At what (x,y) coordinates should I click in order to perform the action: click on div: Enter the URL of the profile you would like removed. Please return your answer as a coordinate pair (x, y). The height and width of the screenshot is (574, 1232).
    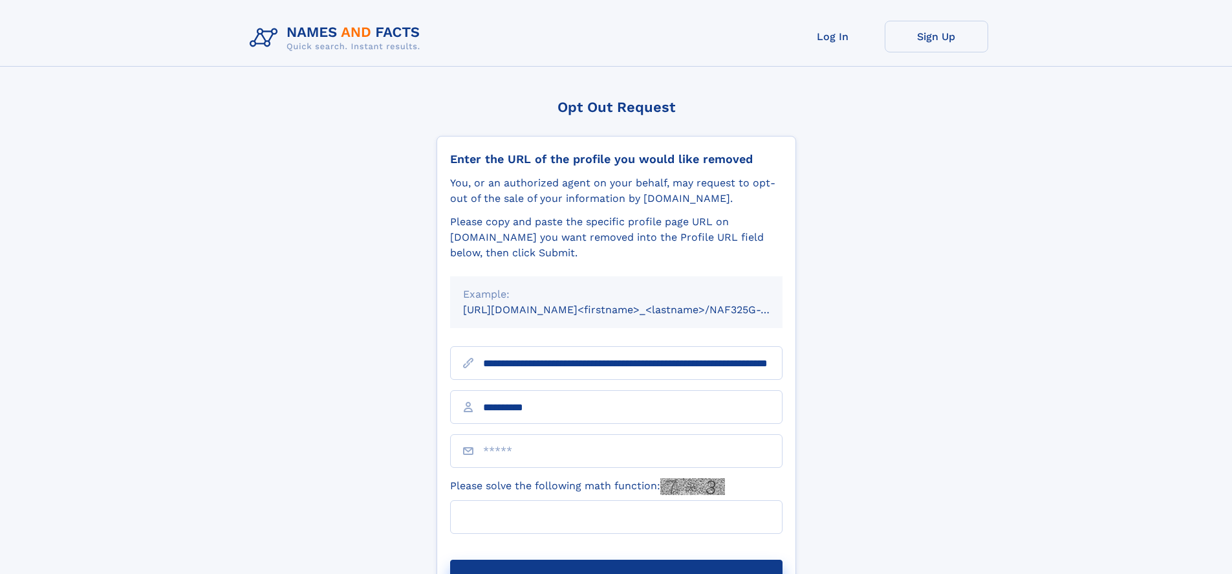
    Looking at the image, I should click on (616, 159).